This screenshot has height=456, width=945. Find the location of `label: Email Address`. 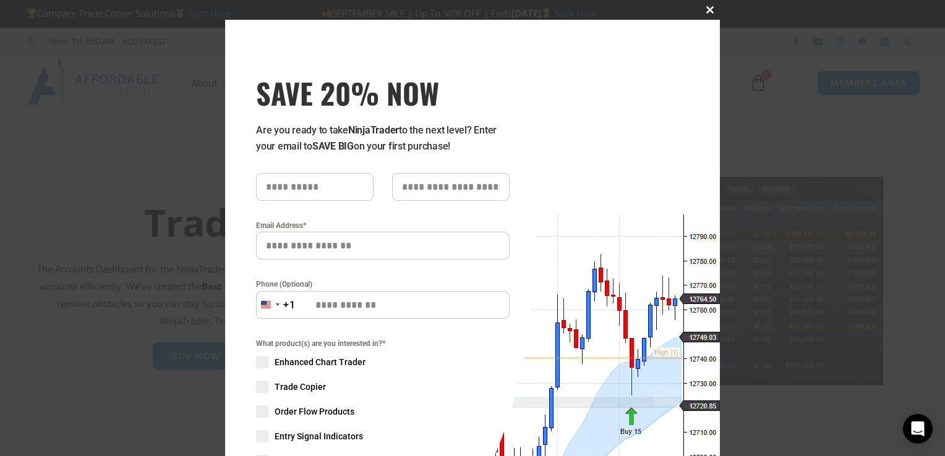

label: Email Address is located at coordinates (383, 226).